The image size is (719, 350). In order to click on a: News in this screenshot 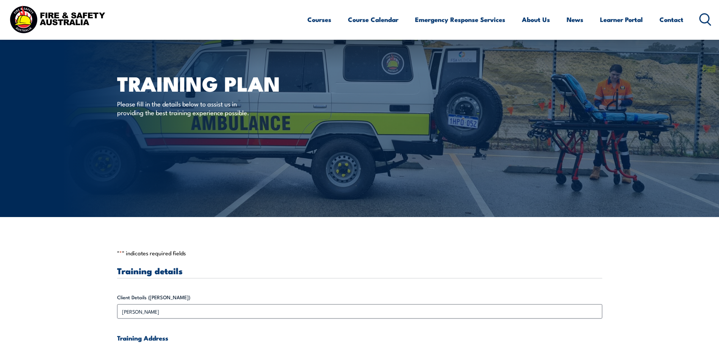, I will do `click(575, 19)`.